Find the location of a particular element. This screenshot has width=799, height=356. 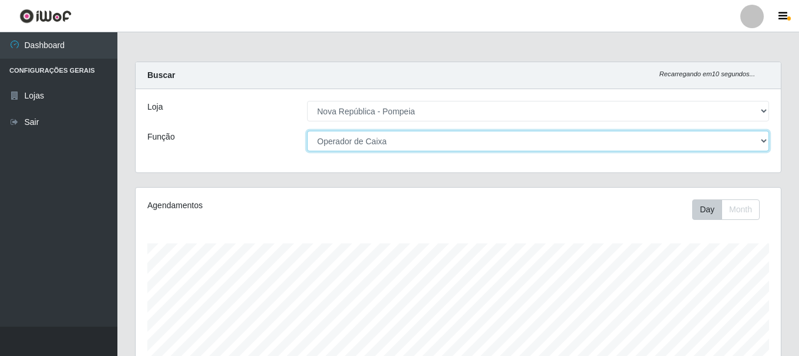

button: Month is located at coordinates (741, 210).